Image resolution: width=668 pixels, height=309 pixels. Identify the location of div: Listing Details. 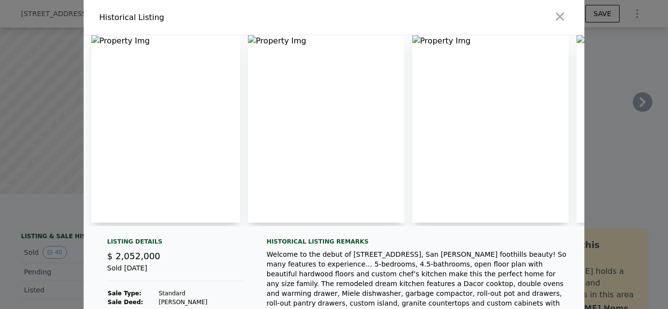
(175, 244).